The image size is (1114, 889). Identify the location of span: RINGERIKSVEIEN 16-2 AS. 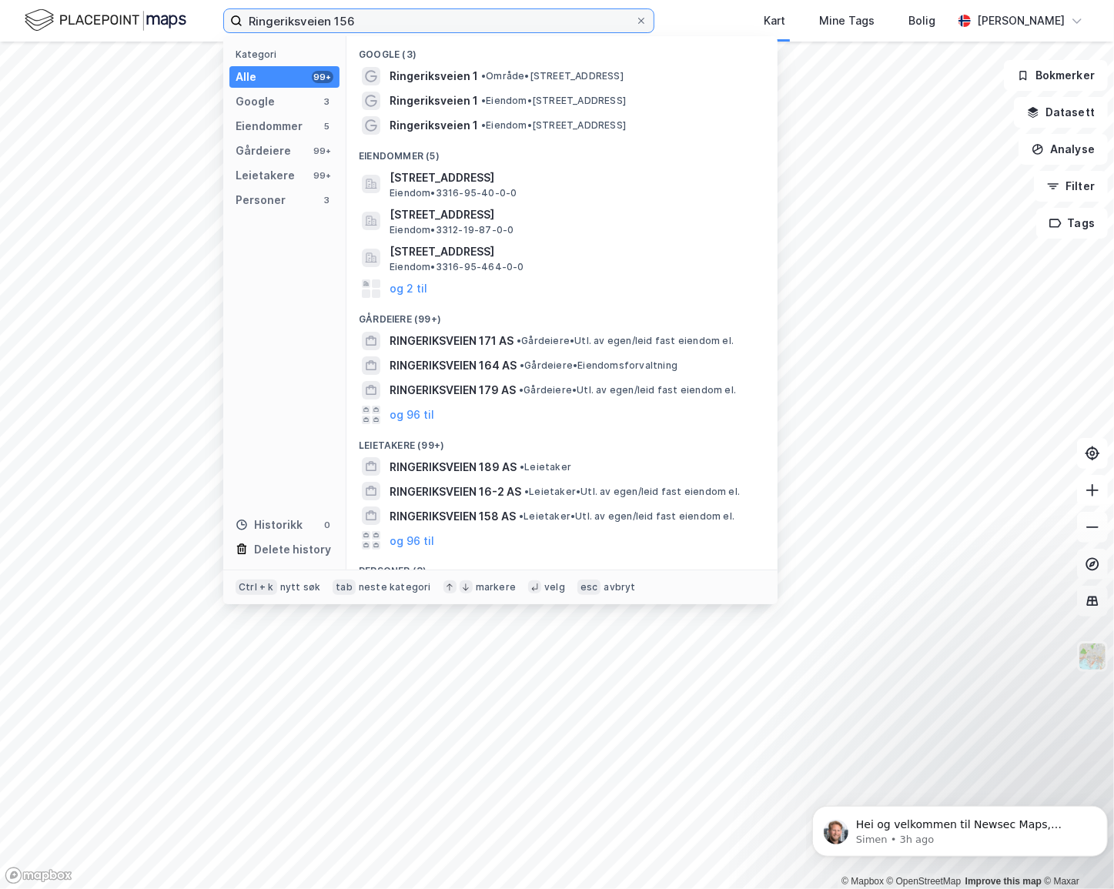
(455, 492).